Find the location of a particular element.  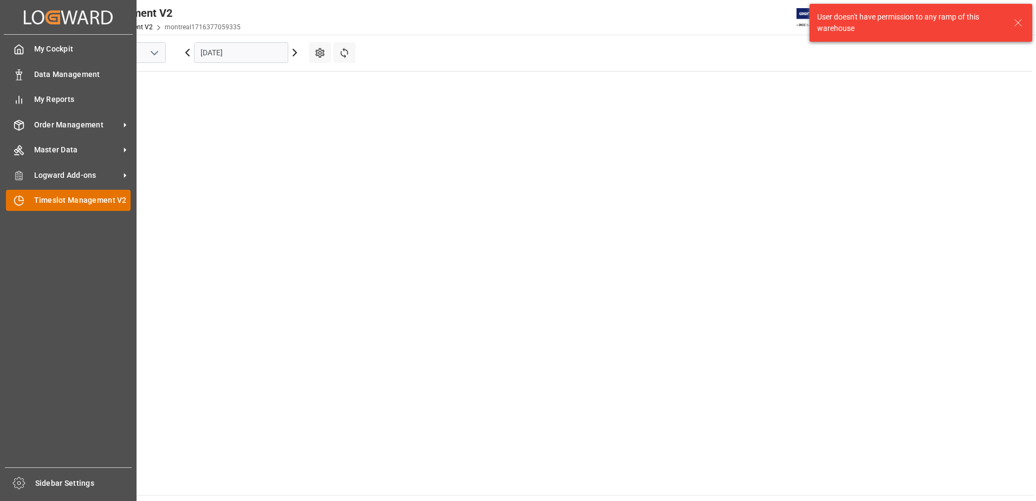

img: Exertis%20JAM%20-%20Email%20Logo.jpg_1722504956.jpg is located at coordinates (815, 17).